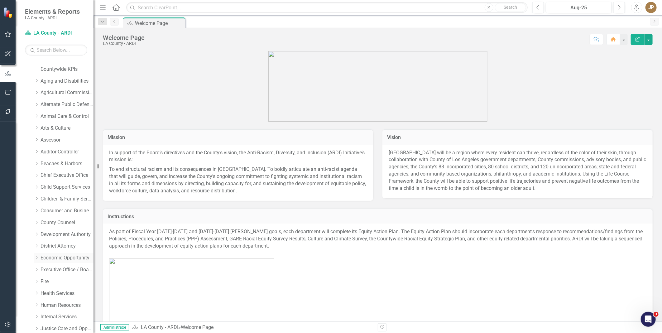 The height and width of the screenshot is (333, 662). Describe the element at coordinates (651, 7) in the screenshot. I see `div: JP` at that location.